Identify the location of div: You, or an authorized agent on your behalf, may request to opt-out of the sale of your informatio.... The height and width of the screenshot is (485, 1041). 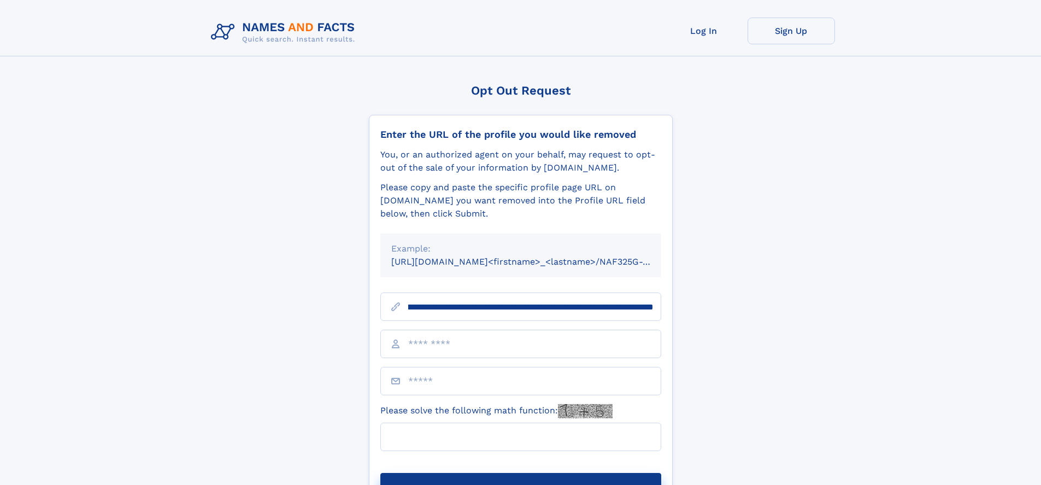
(521, 161).